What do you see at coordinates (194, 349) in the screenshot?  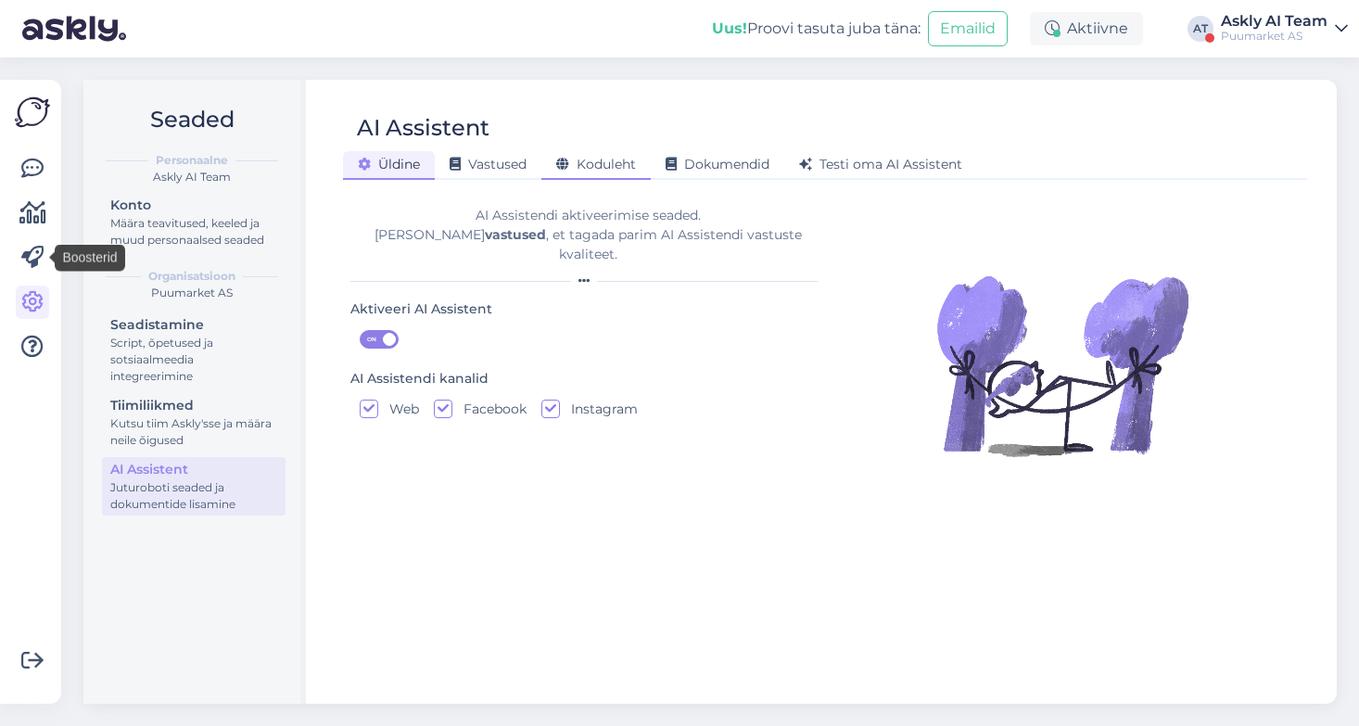 I see `a: SeadistamineScript, õpetused ja sotsiaalmeedia integreerimine` at bounding box center [194, 349].